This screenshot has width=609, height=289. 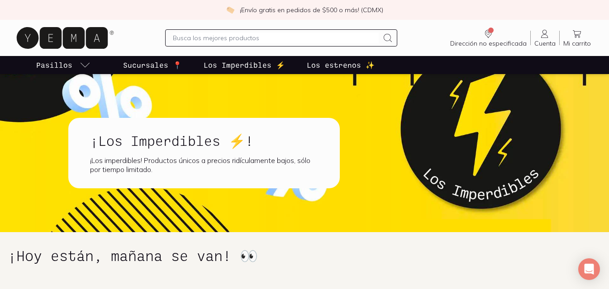 What do you see at coordinates (54, 65) in the screenshot?
I see `p: Pasillos` at bounding box center [54, 65].